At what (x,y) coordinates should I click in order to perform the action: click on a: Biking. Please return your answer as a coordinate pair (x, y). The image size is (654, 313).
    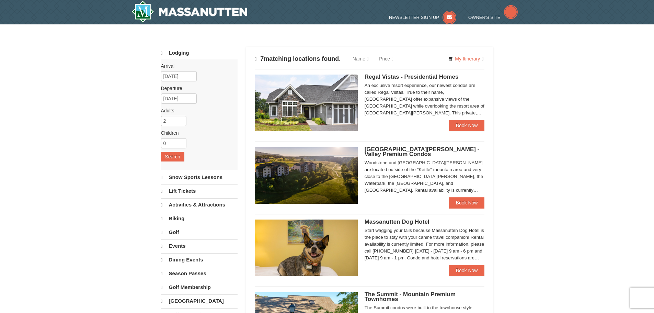
    Looking at the image, I should click on (199, 218).